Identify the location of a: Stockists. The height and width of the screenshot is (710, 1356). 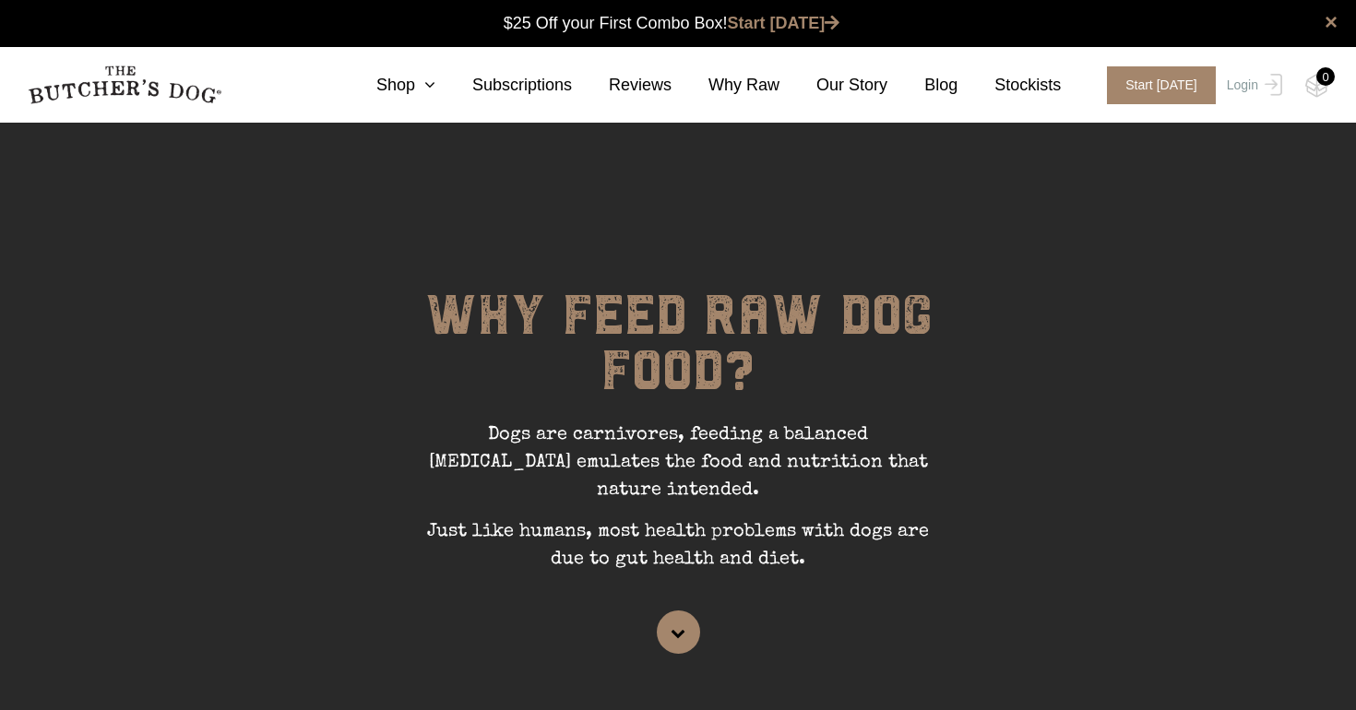
(1009, 85).